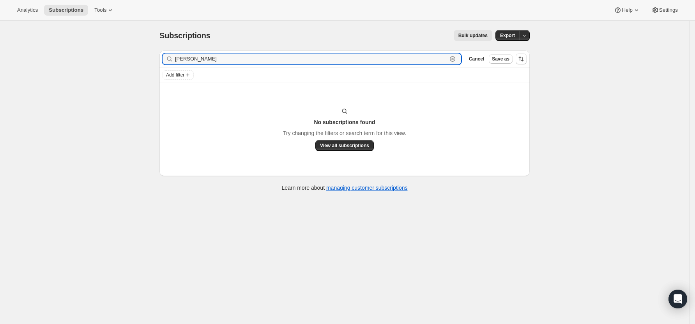  What do you see at coordinates (27, 10) in the screenshot?
I see `span: Analytics` at bounding box center [27, 10].